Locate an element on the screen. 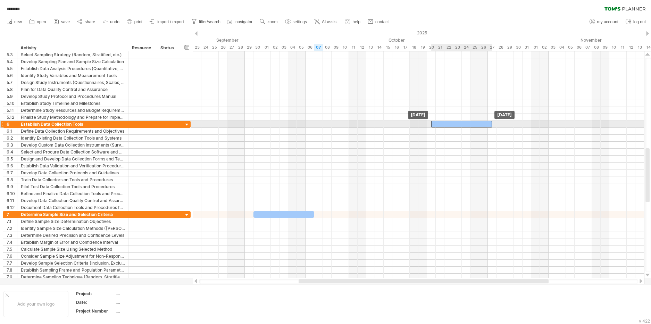 The height and width of the screenshot is (324, 651). div: Monday, 29 September 2025 is located at coordinates (249, 47).